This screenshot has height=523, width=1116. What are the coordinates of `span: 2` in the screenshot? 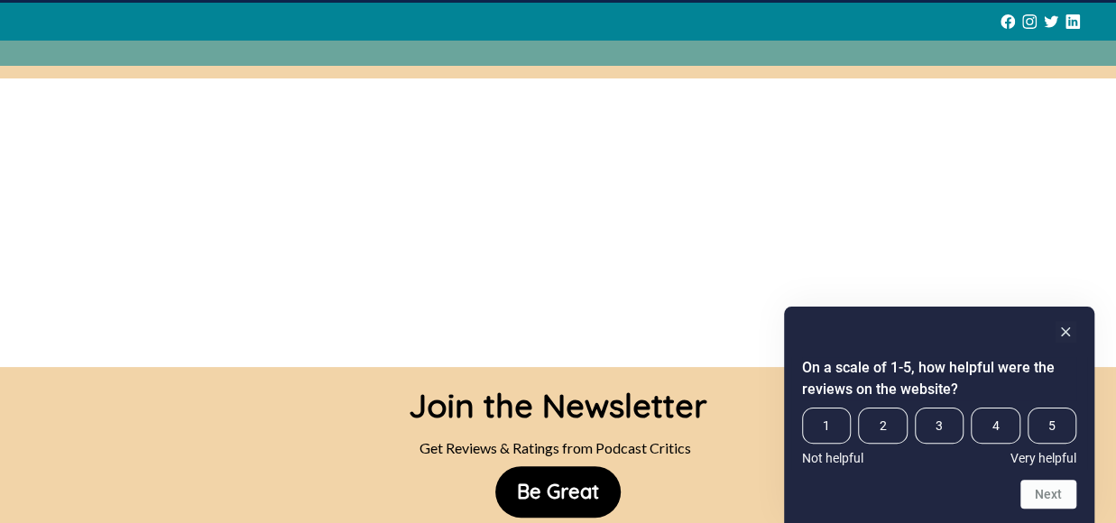 It's located at (882, 426).